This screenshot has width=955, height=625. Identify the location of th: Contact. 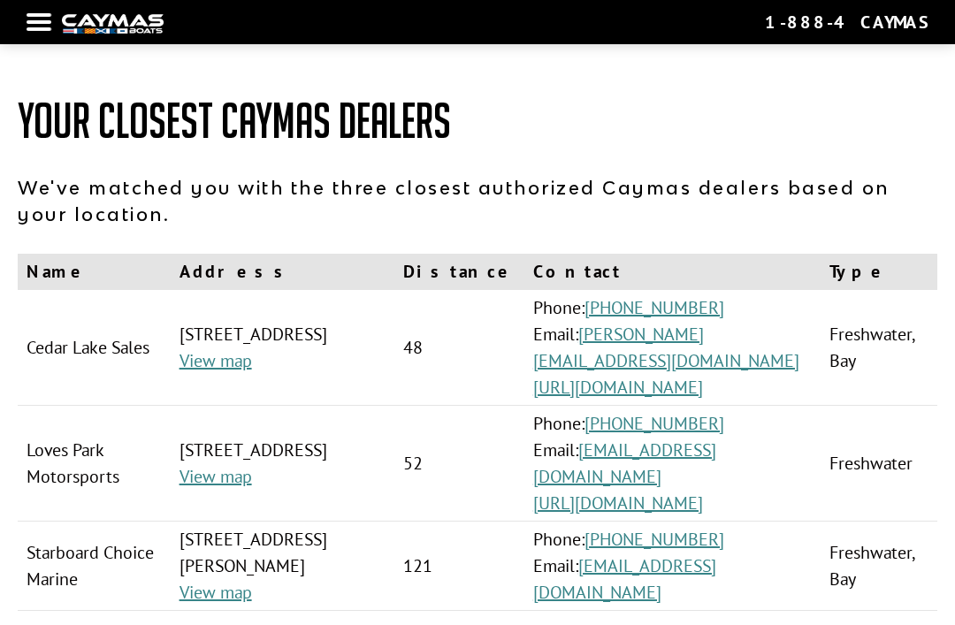
(672, 271).